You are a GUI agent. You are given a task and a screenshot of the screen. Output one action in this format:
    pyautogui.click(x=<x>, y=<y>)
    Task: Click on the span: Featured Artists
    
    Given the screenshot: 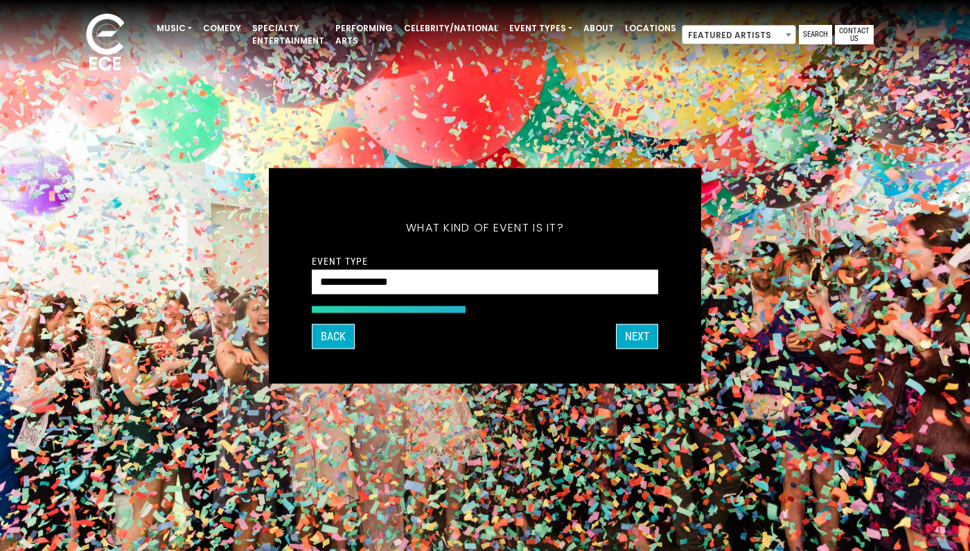 What is the action you would take?
    pyautogui.click(x=738, y=35)
    